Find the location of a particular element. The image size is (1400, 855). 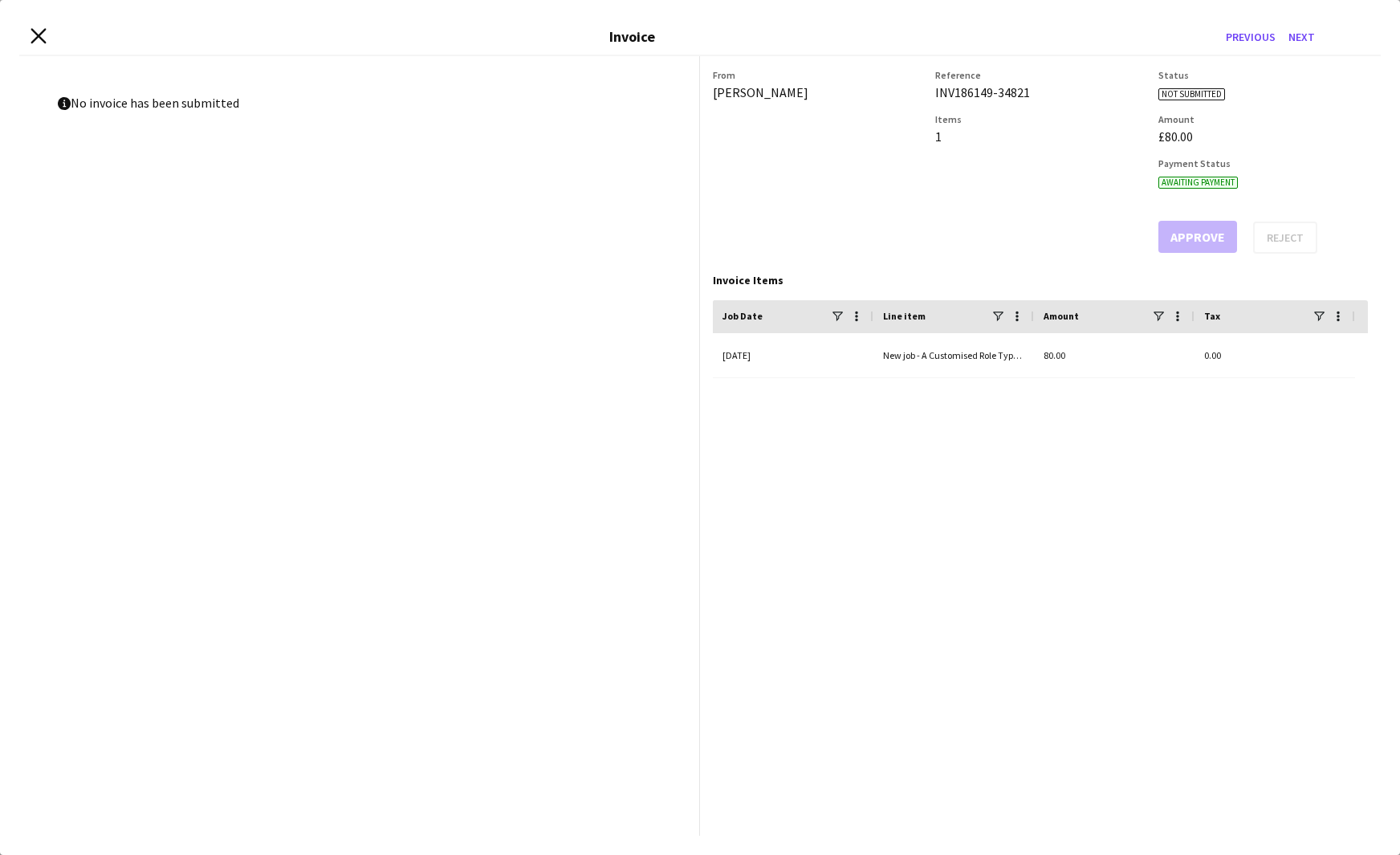

span: Line item is located at coordinates (904, 316).